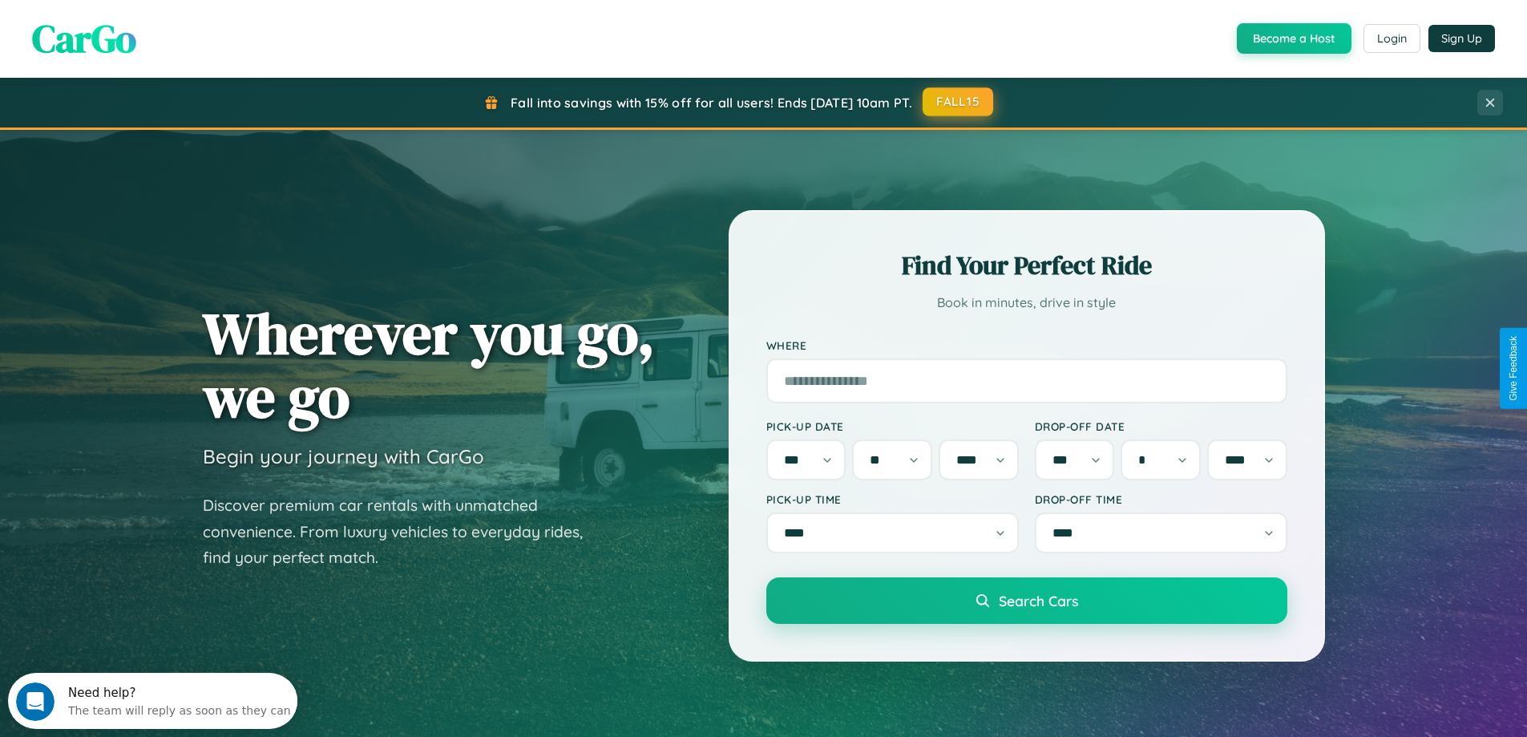  What do you see at coordinates (1294, 38) in the screenshot?
I see `button: Become a Host` at bounding box center [1294, 38].